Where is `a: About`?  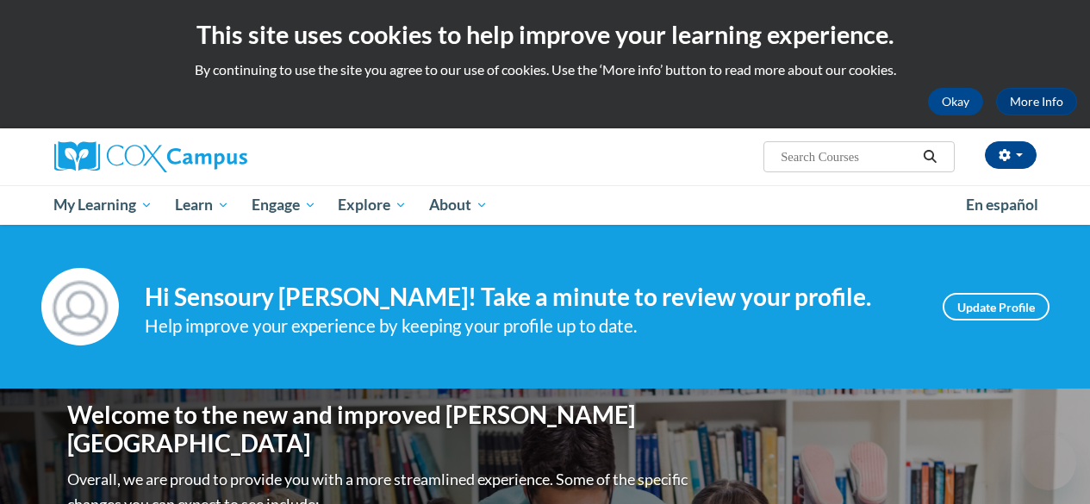
a: About is located at coordinates (458, 205).